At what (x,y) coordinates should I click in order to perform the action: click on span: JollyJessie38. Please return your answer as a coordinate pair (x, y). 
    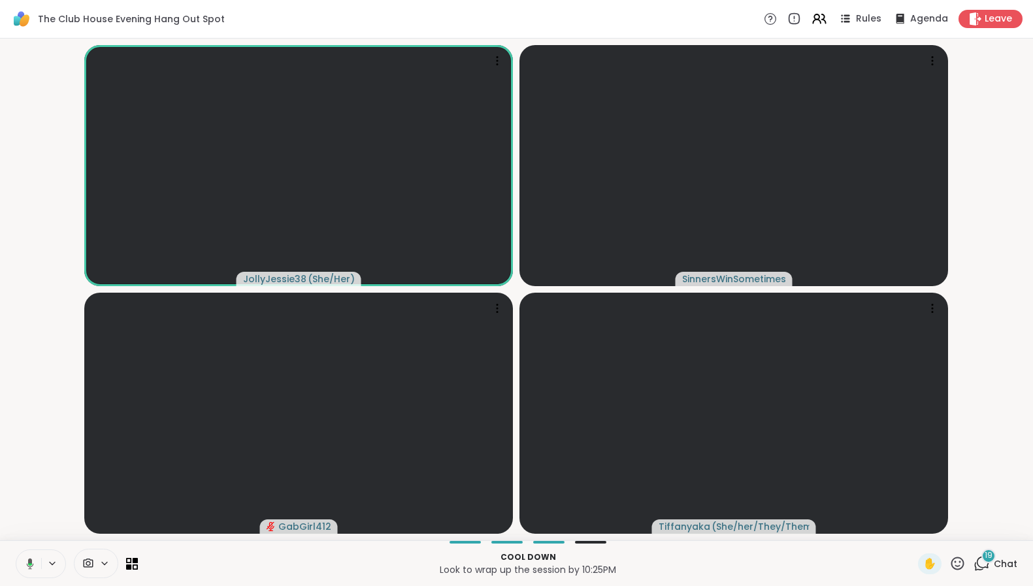
    Looking at the image, I should click on (274, 279).